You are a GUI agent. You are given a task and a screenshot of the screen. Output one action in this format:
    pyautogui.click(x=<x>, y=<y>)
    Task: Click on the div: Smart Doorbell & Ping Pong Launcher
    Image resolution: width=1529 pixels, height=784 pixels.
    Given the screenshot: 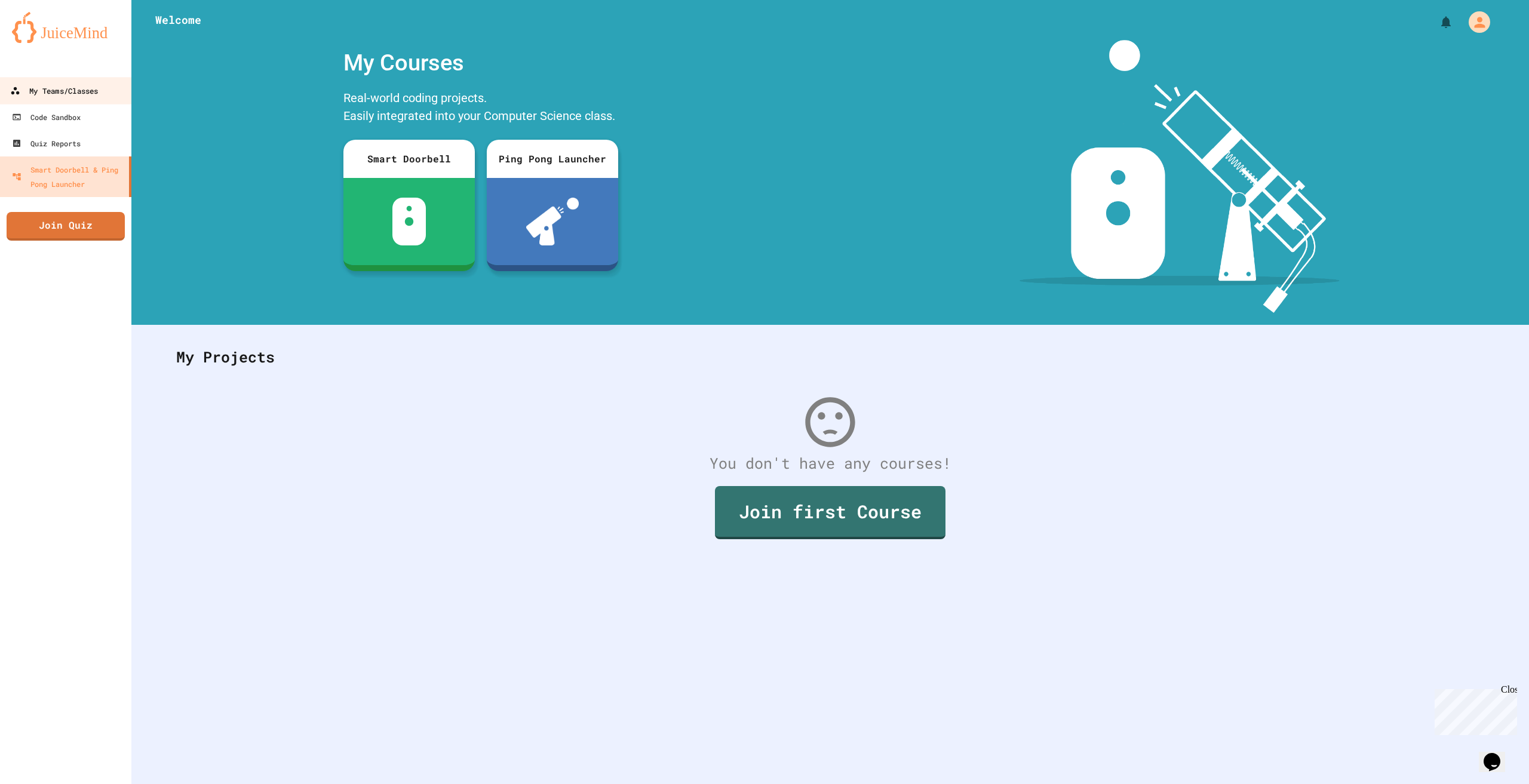 What is the action you would take?
    pyautogui.click(x=68, y=177)
    